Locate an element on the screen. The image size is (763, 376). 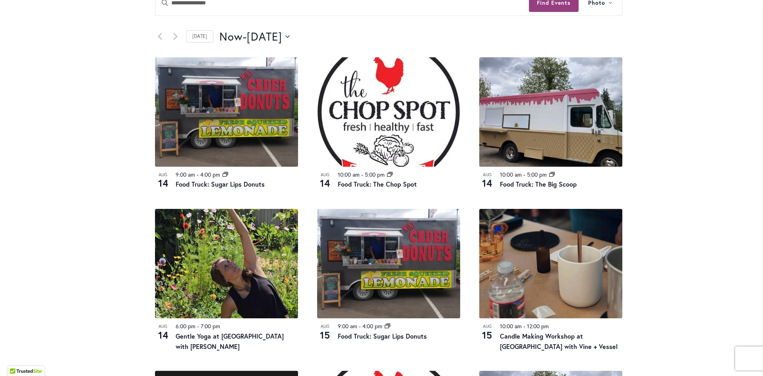
time: 6:00 pm is located at coordinates (186, 326).